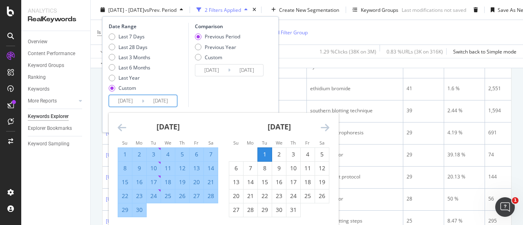 The image size is (523, 225). Describe the element at coordinates (130, 57) in the screenshot. I see `div: Last 3 Months` at that location.